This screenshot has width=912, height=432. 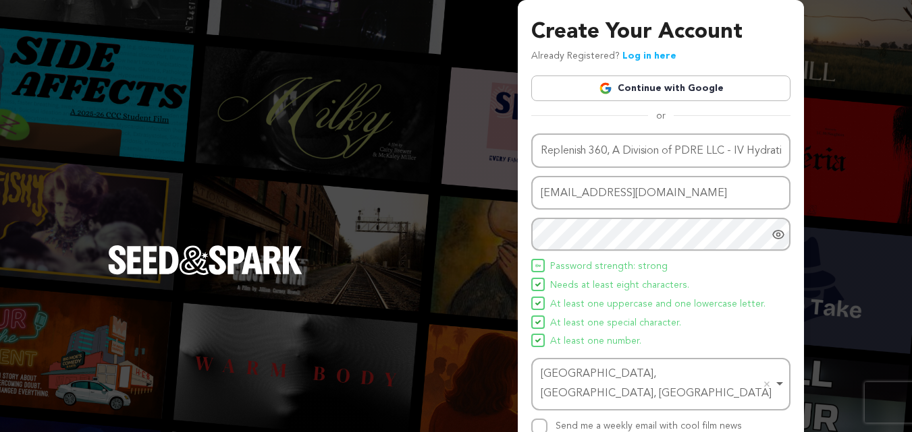 I want to click on input: Email address, so click(x=661, y=193).